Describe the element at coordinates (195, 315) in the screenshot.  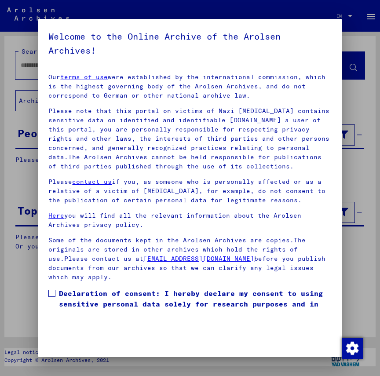
I see `span: Declaration of consent: I hereby declare my consent to using sensitive personal data solely for r...` at that location.